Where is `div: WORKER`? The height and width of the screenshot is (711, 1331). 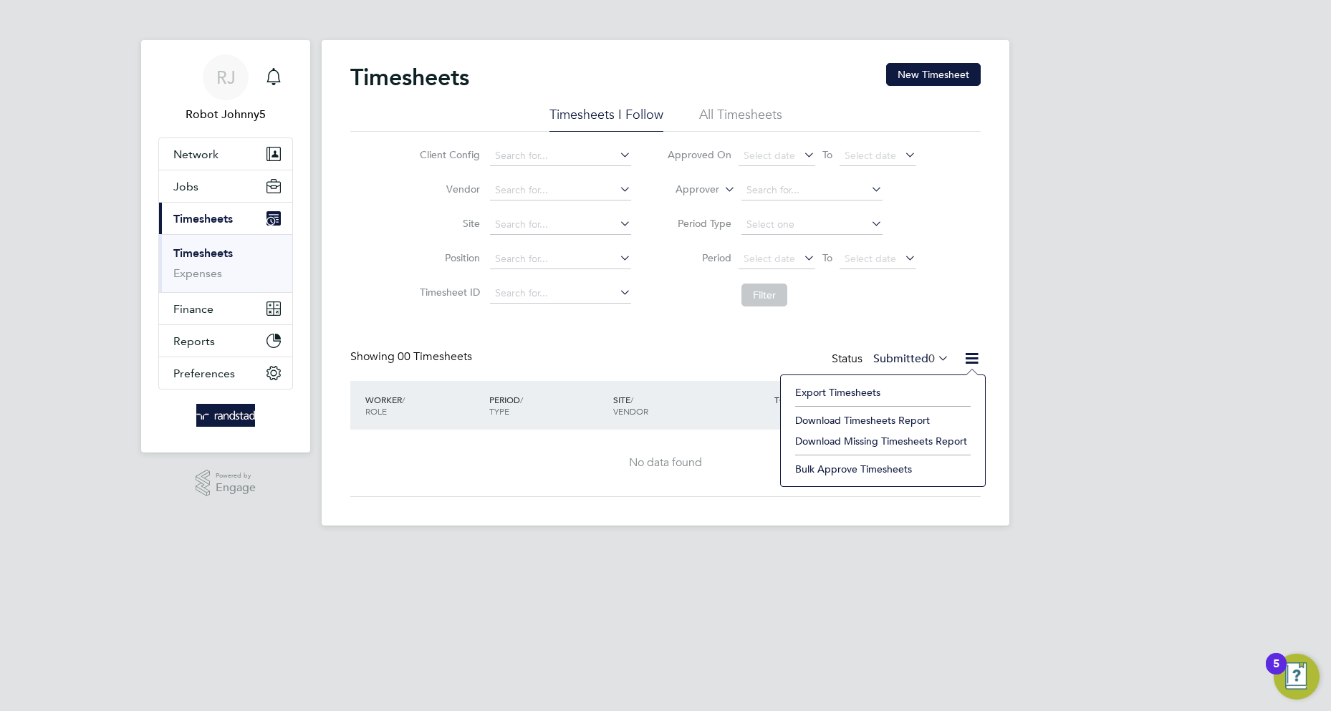 div: WORKER is located at coordinates (423, 405).